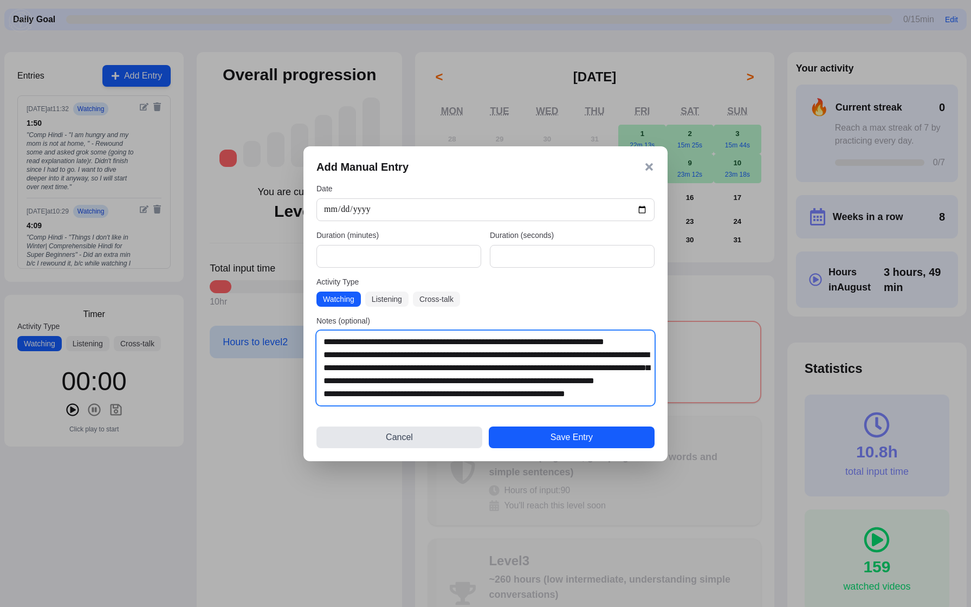 This screenshot has height=607, width=971. Describe the element at coordinates (362, 167) in the screenshot. I see `h3: Add Manual Entry` at that location.